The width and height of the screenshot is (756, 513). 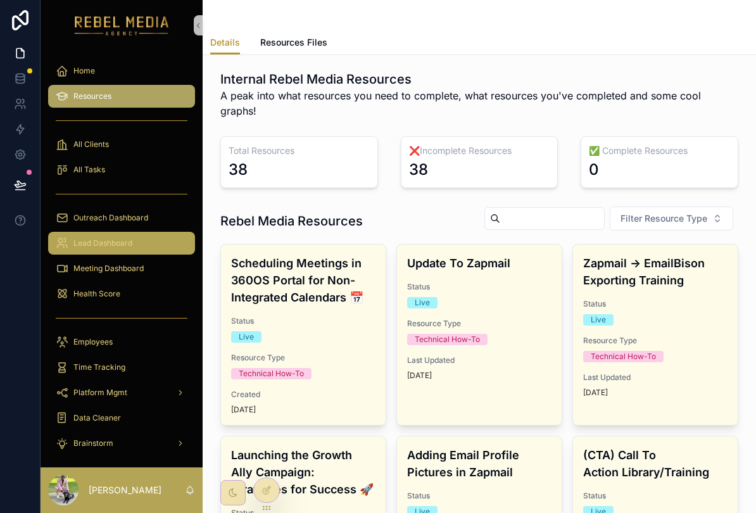 What do you see at coordinates (479, 79) in the screenshot?
I see `h1: Internal Rebel Media Resources` at bounding box center [479, 79].